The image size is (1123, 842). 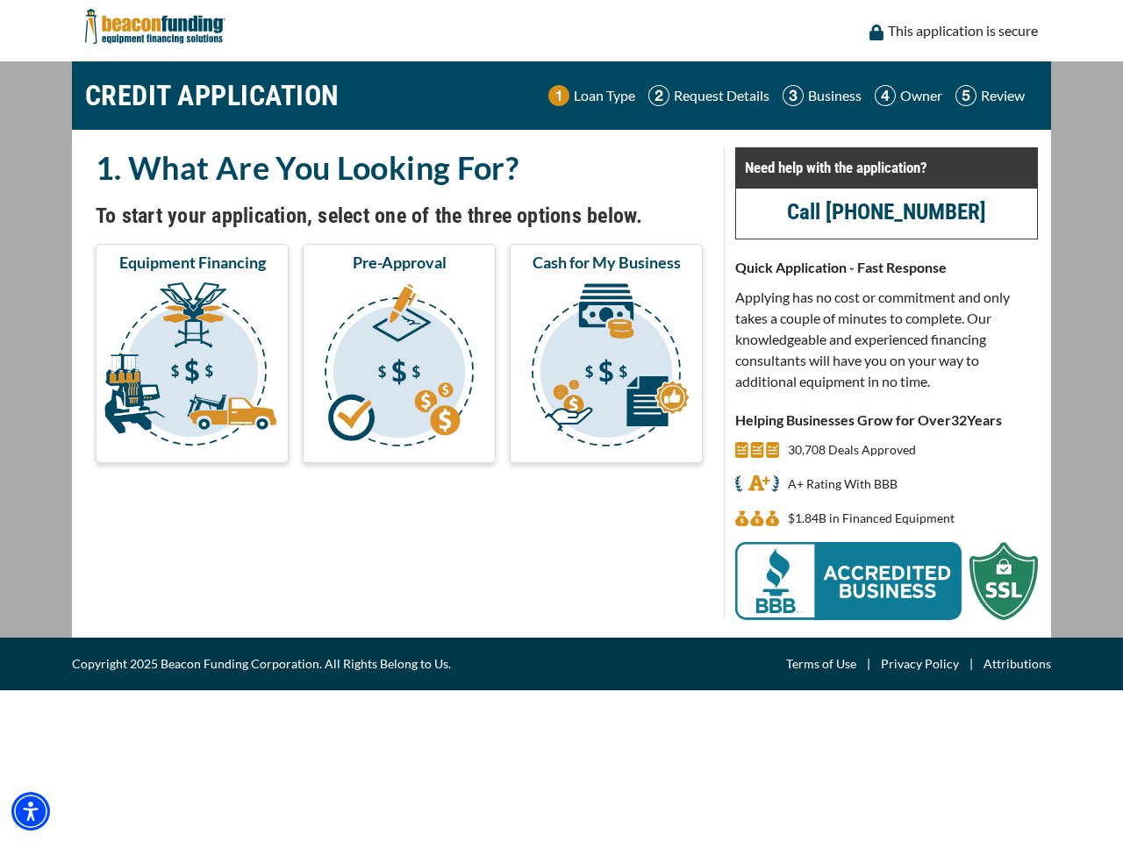 I want to click on span: Copyright 2025 Beacon Funding Corporation. All Rights Belong to Us., so click(x=261, y=664).